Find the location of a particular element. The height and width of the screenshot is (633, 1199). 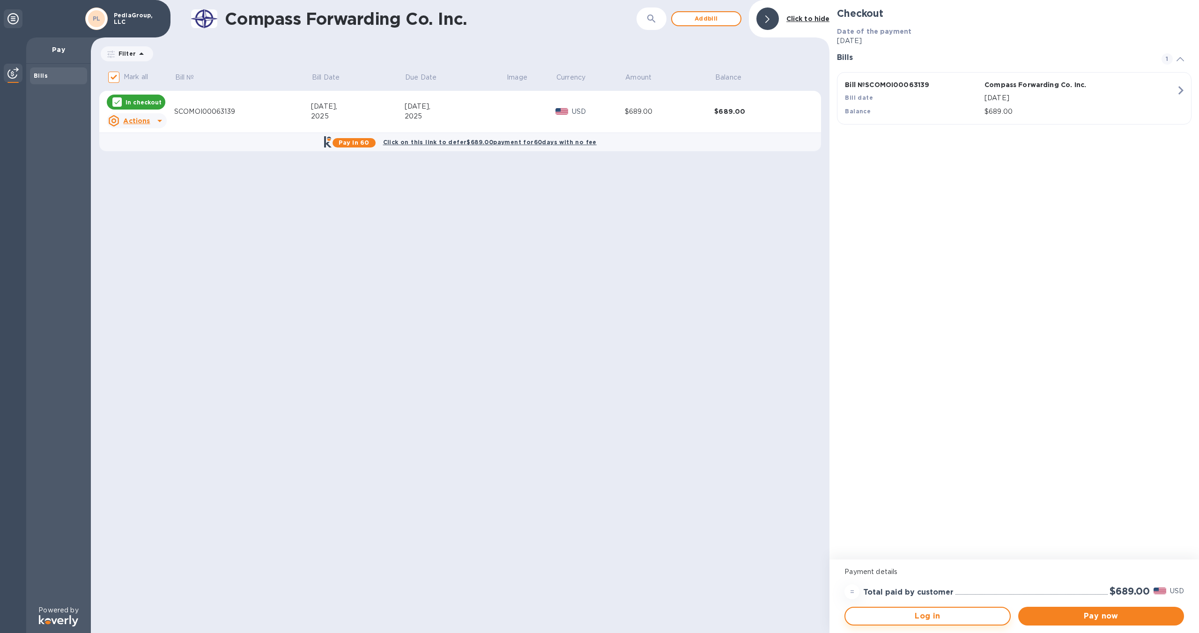

span: Bill Date is located at coordinates (332, 77).